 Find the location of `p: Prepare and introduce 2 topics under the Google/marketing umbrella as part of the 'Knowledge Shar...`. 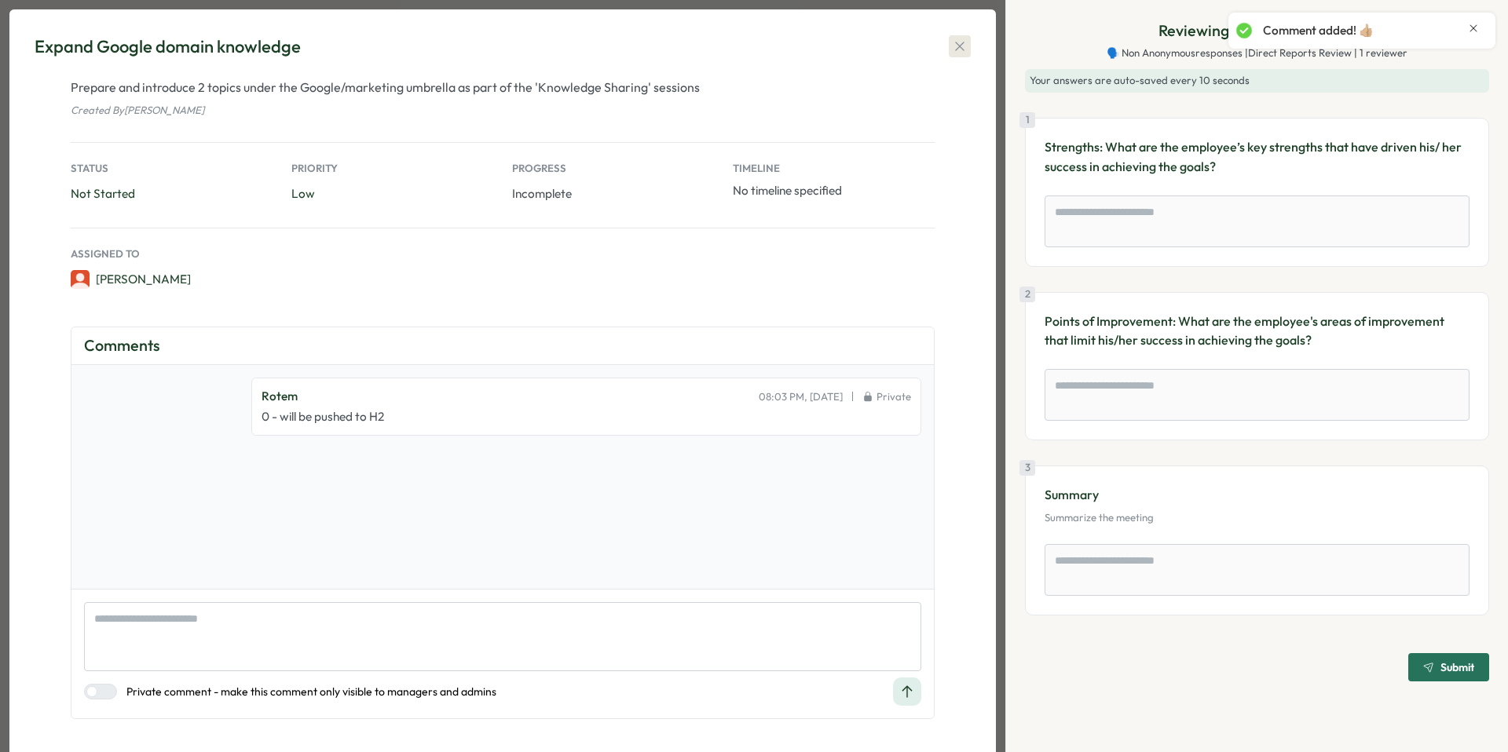

p: Prepare and introduce 2 topics under the Google/marketing umbrella as part of the 'Knowledge Shar... is located at coordinates (503, 87).